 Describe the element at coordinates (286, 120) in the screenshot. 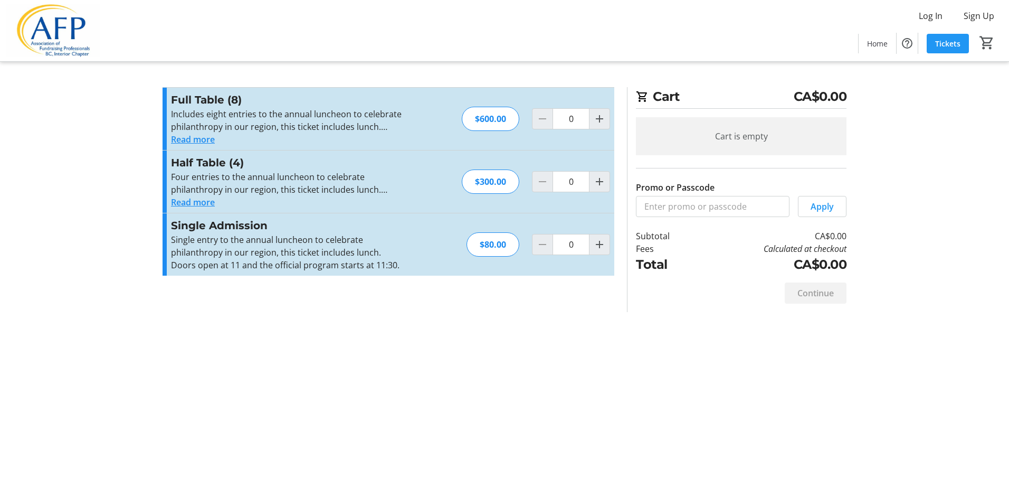

I see `div: Includes eight entries to the annual luncheon to celebrate philanthropy in our region, this ticke...` at that location.